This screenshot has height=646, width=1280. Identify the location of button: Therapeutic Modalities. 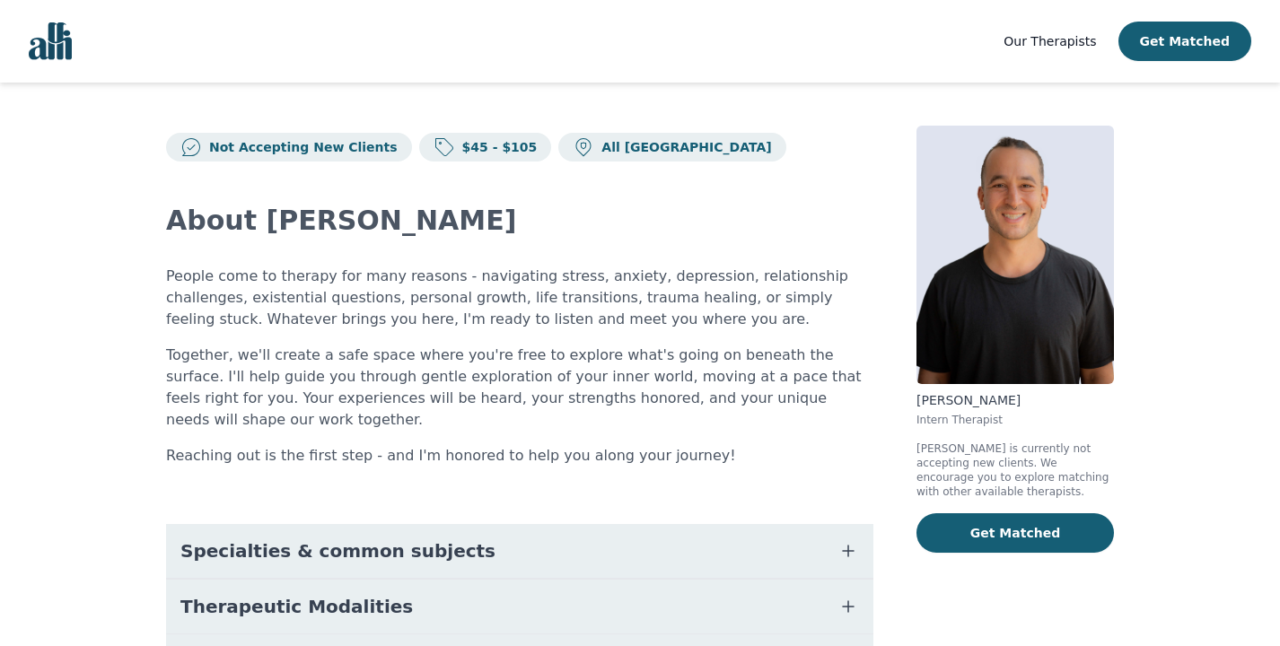
(520, 607).